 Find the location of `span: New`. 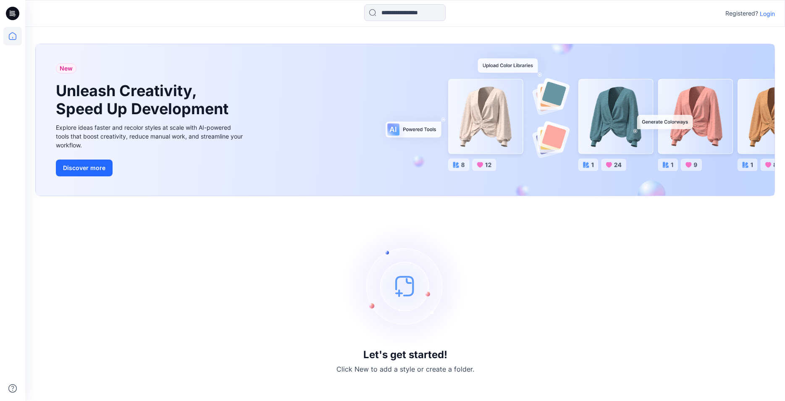

span: New is located at coordinates (66, 68).